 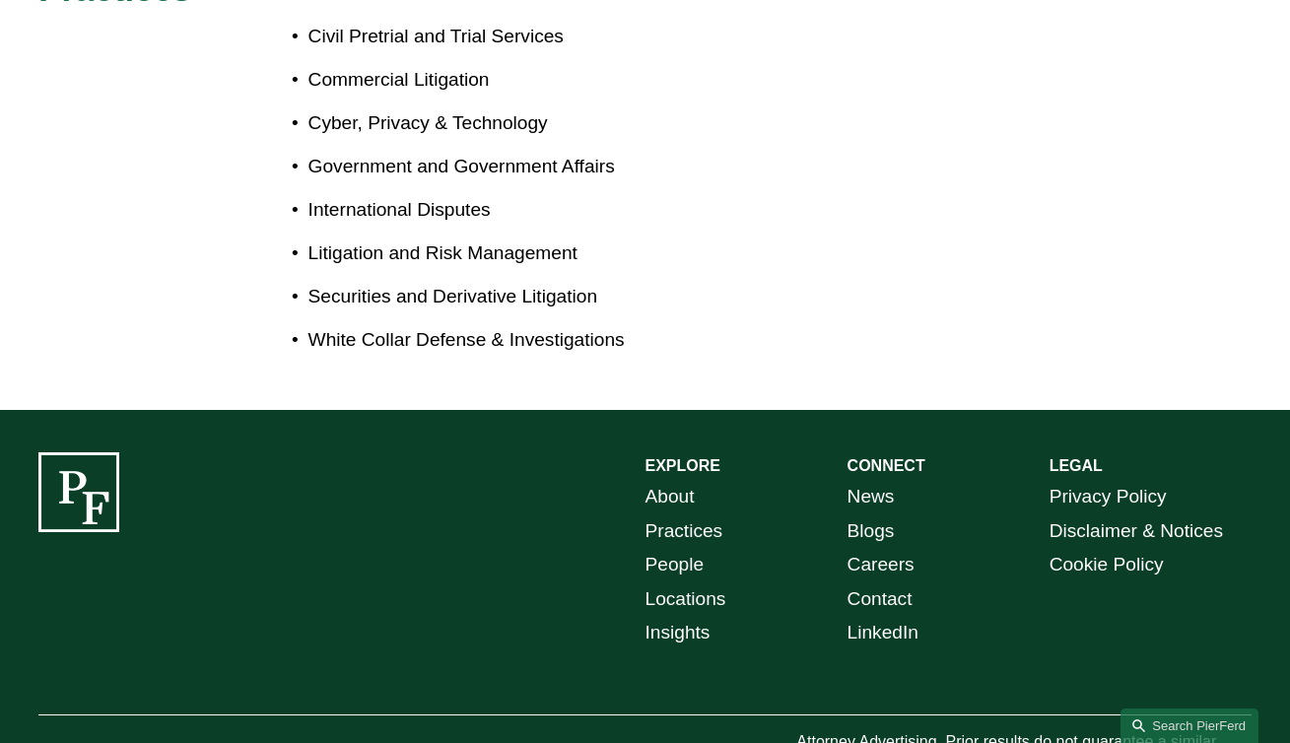 I want to click on strong: EXPLORE, so click(x=683, y=465).